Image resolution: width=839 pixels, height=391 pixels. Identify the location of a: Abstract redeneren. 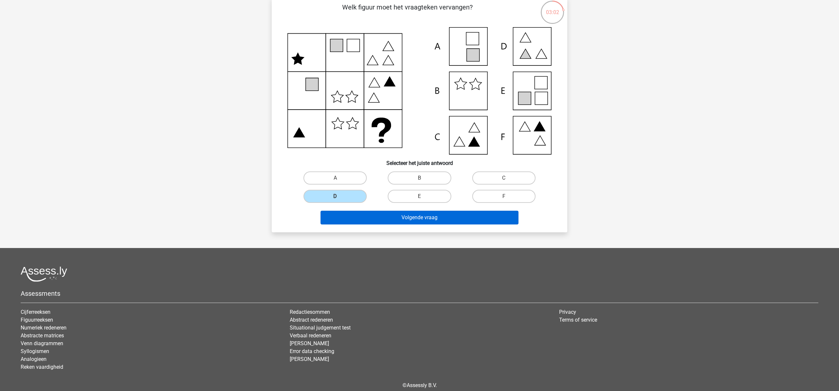
(311, 320).